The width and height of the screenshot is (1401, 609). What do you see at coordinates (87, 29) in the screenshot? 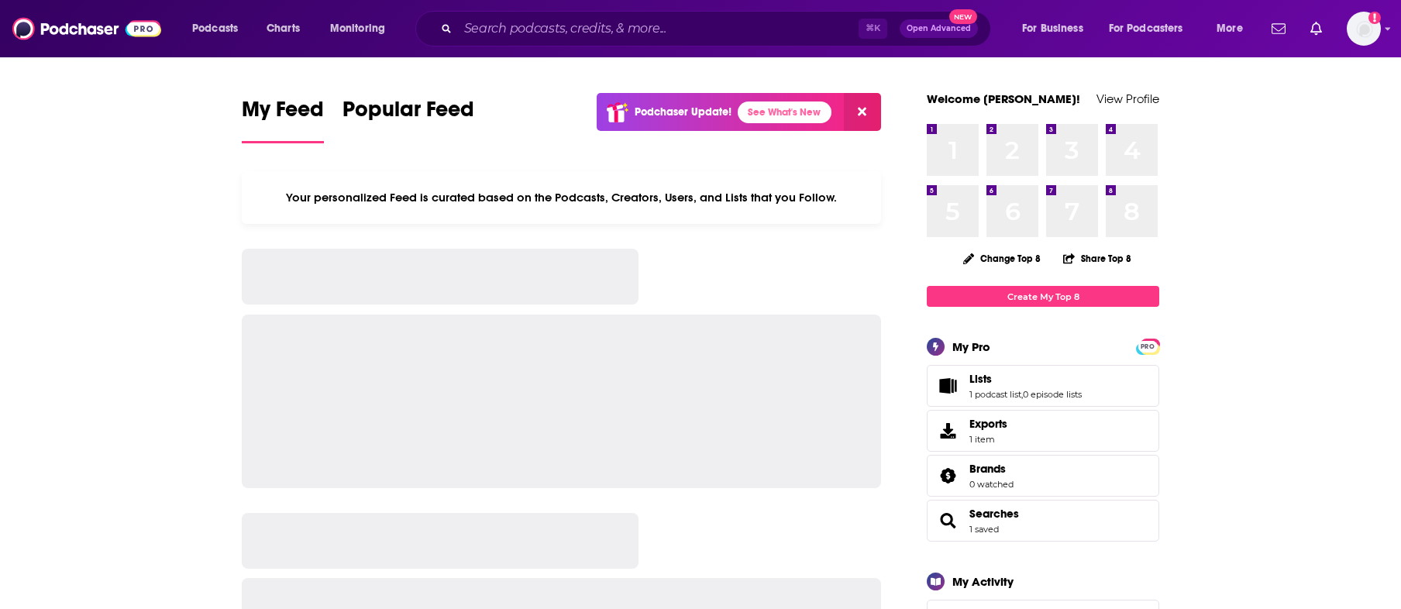
I see `img: Podchaser - Follow, Share and Rate Podcasts` at bounding box center [87, 29].